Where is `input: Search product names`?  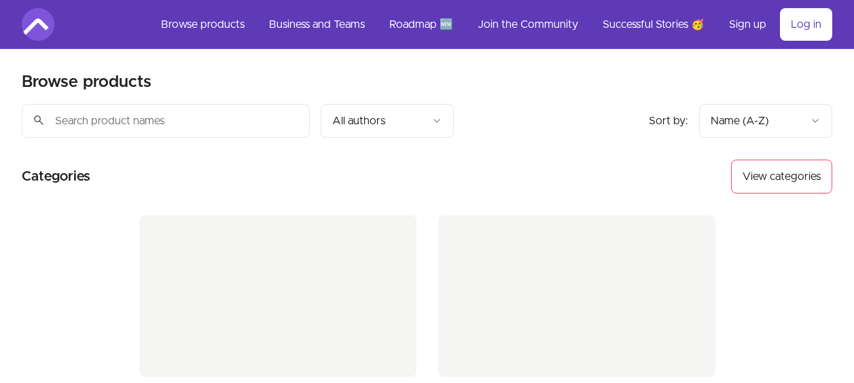
input: Search product names is located at coordinates (166, 121).